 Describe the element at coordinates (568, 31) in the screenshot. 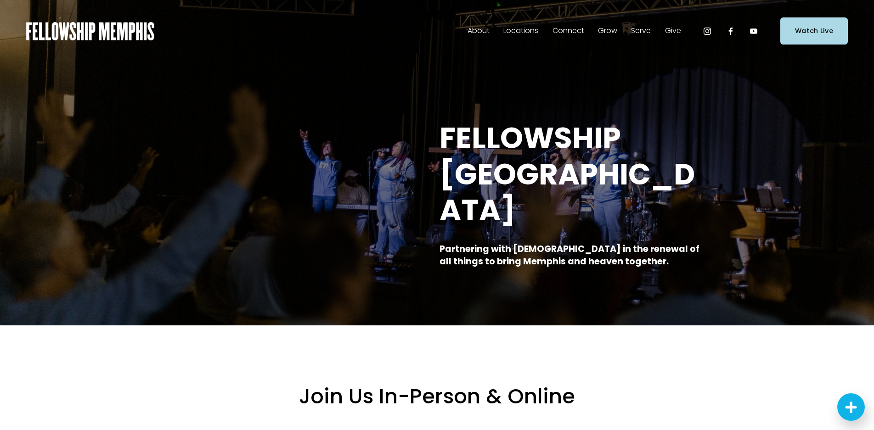

I see `span: Connect` at that location.